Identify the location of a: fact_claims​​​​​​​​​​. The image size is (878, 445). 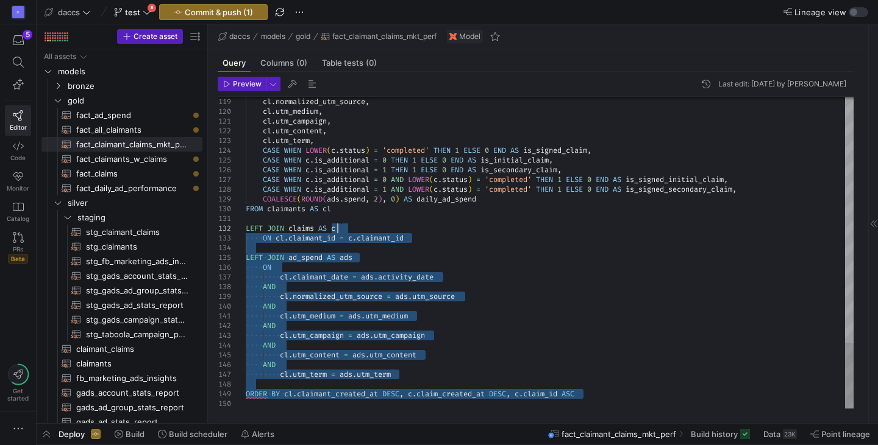
(122, 174).